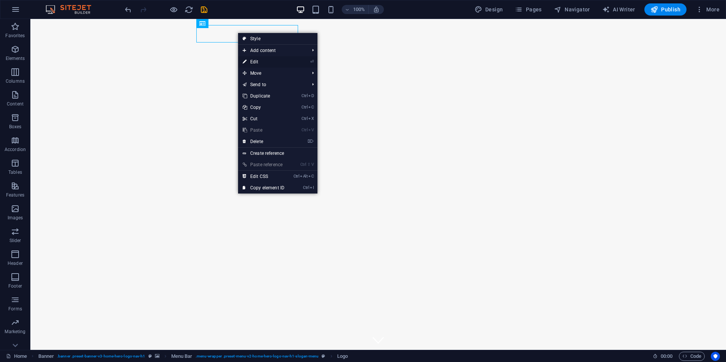 This screenshot has height=362, width=726. I want to click on a: Send to, so click(272, 85).